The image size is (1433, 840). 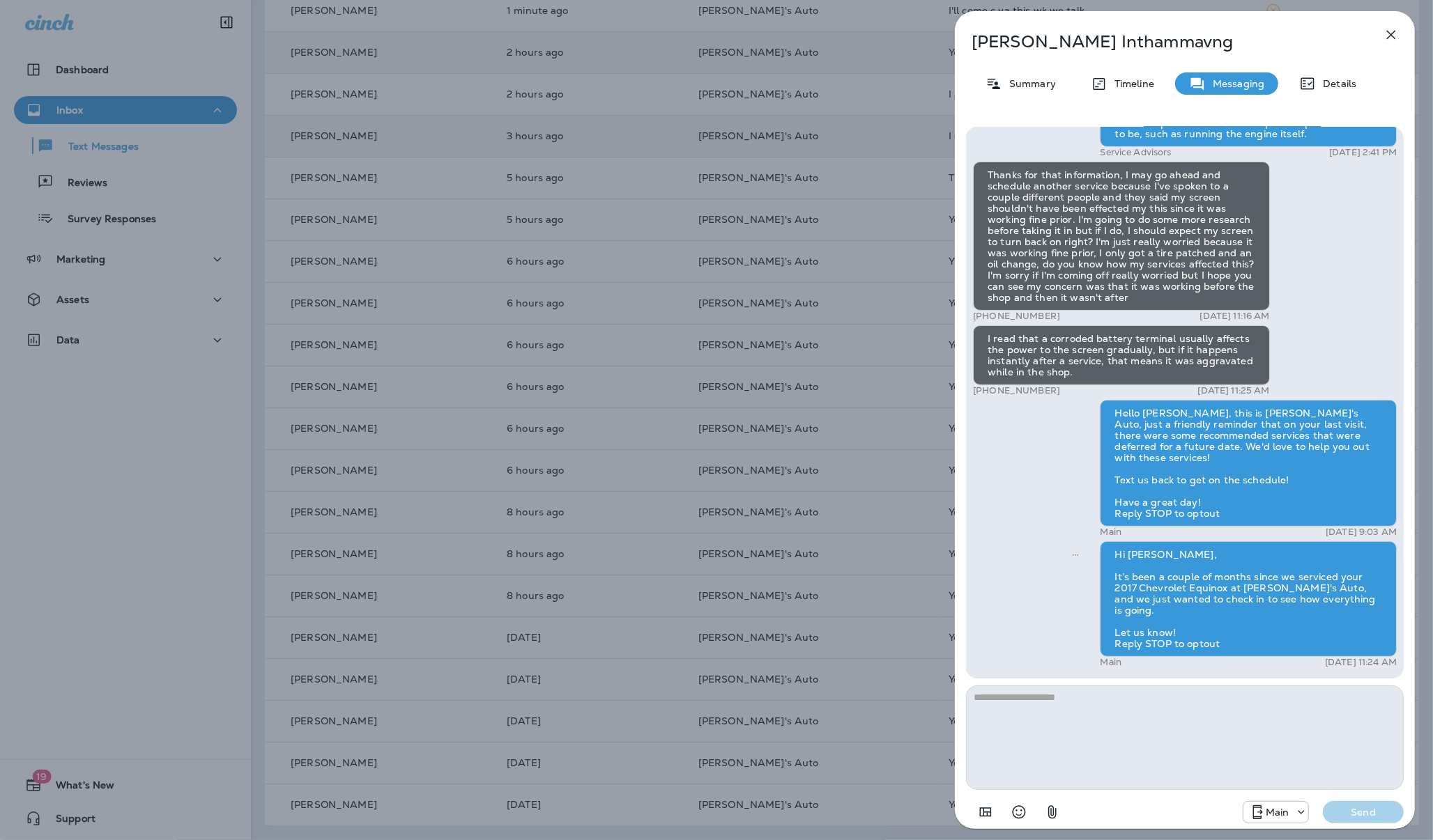 What do you see at coordinates (1121, 236) in the screenshot?
I see `div: Thanks for that information, I may go ahead and schedule another service because I've spoken to a...` at bounding box center [1121, 236].